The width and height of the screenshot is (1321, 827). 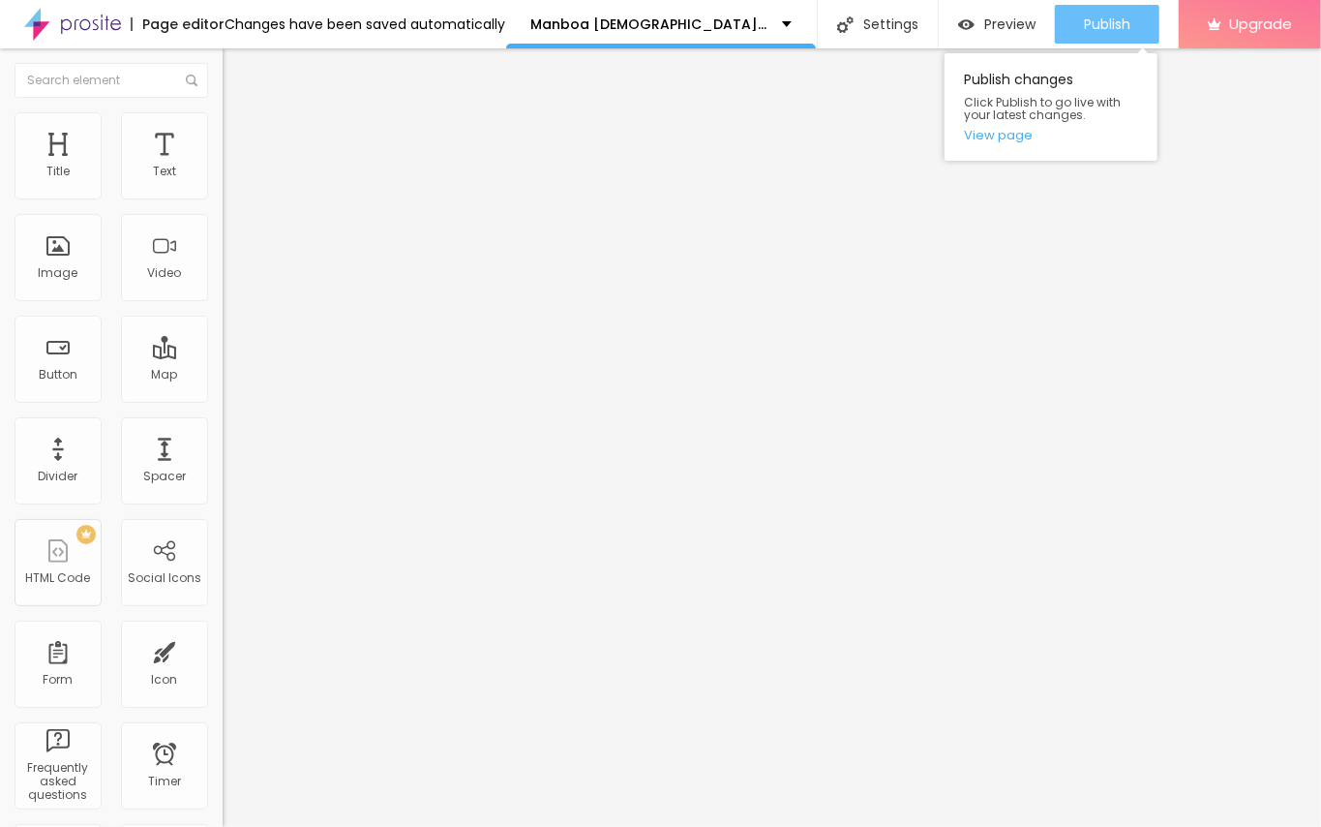 I want to click on button: Preview, so click(x=997, y=24).